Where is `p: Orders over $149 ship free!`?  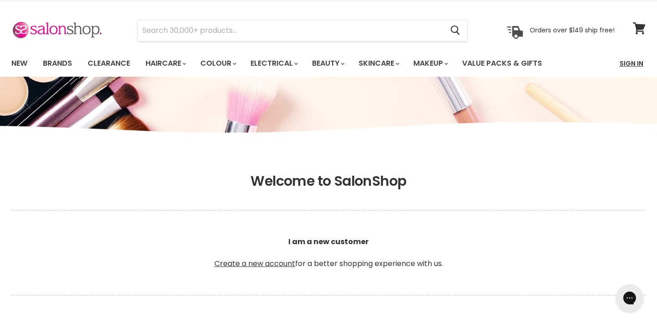
p: Orders over $149 ship free! is located at coordinates (572, 30).